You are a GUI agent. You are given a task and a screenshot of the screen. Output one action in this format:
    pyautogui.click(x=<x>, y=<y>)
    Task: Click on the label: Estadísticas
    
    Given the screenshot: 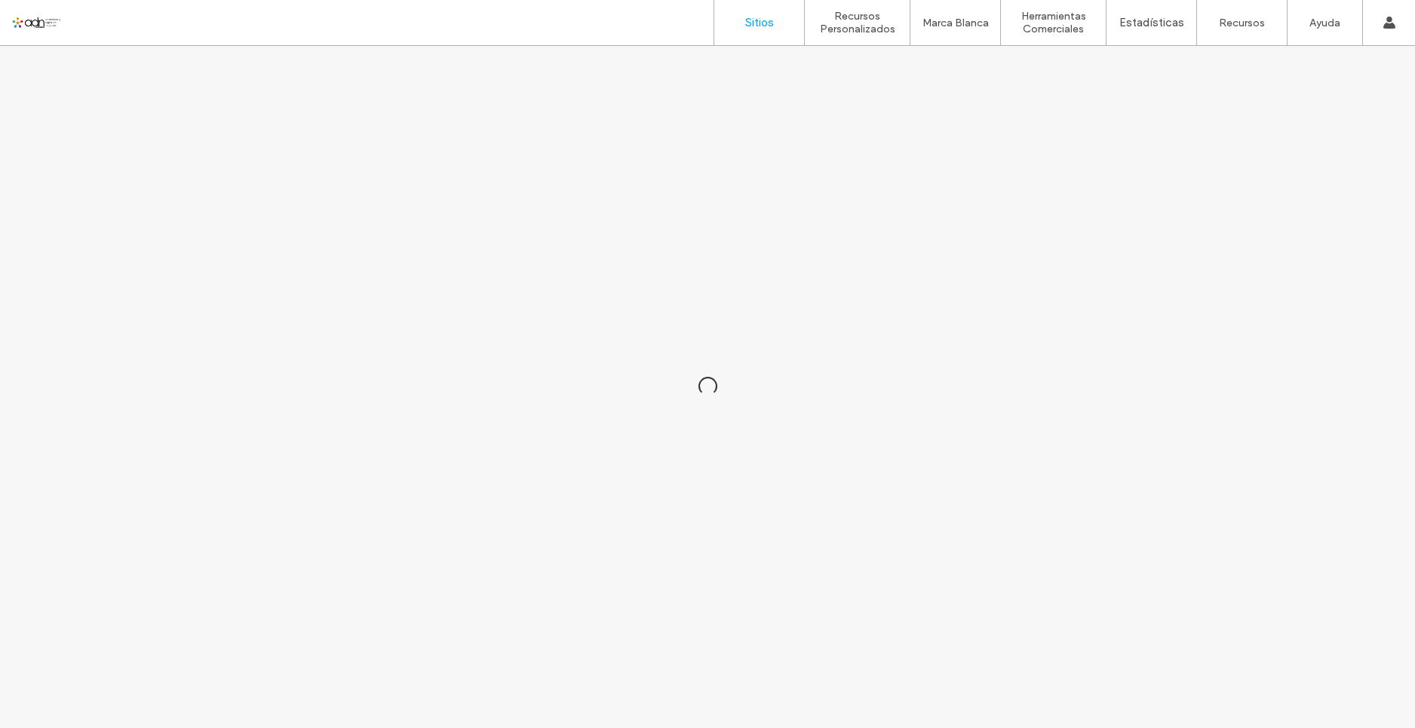 What is the action you would take?
    pyautogui.click(x=1152, y=23)
    